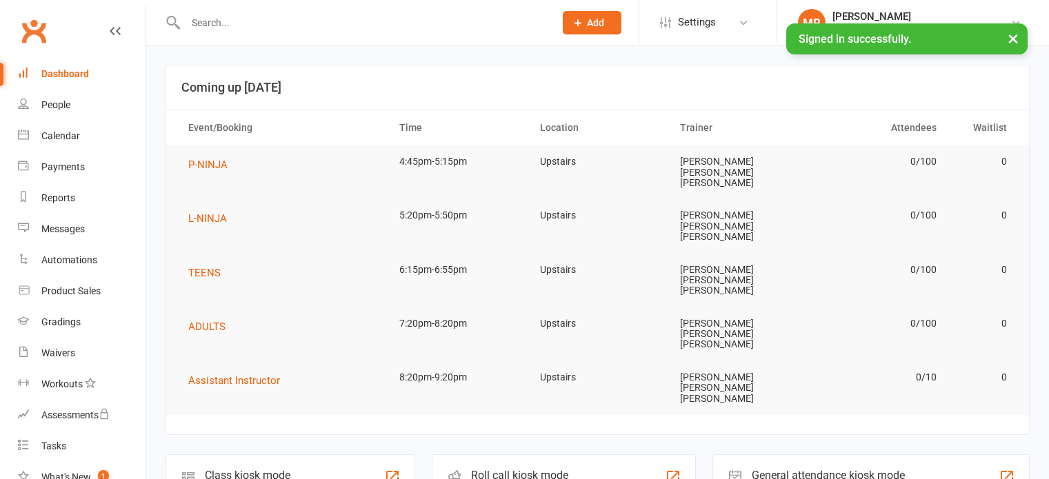 This screenshot has height=479, width=1049. I want to click on a: Gradings, so click(81, 322).